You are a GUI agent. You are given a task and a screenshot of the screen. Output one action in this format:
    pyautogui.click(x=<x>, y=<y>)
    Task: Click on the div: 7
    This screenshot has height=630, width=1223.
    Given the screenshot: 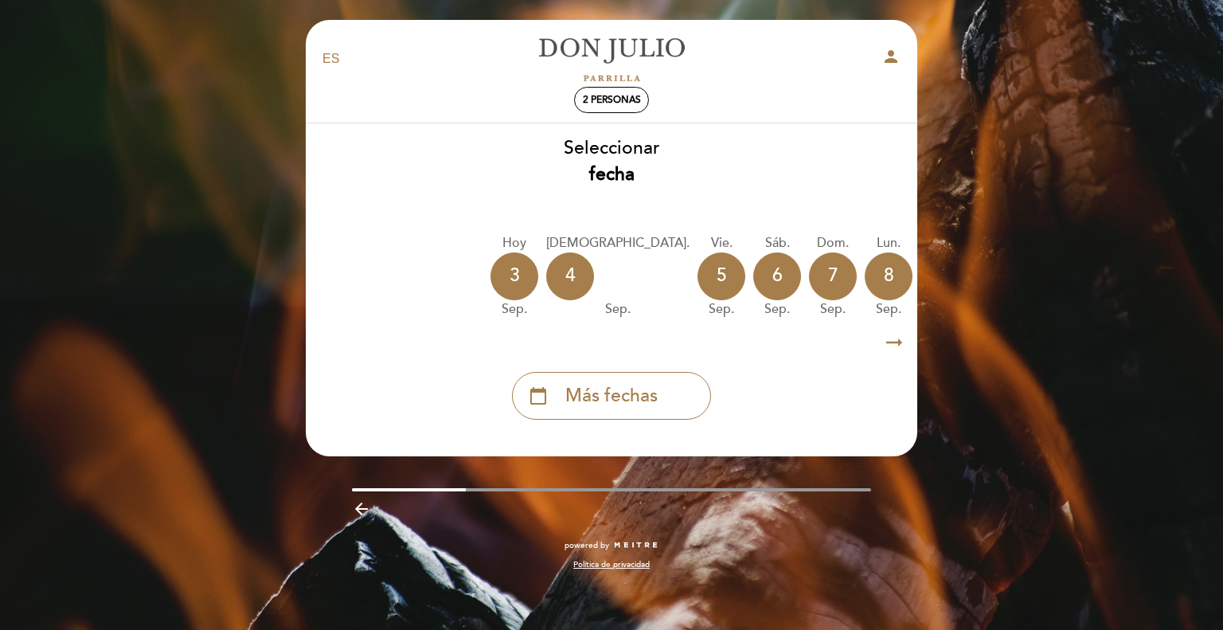 What is the action you would take?
    pyautogui.click(x=833, y=276)
    